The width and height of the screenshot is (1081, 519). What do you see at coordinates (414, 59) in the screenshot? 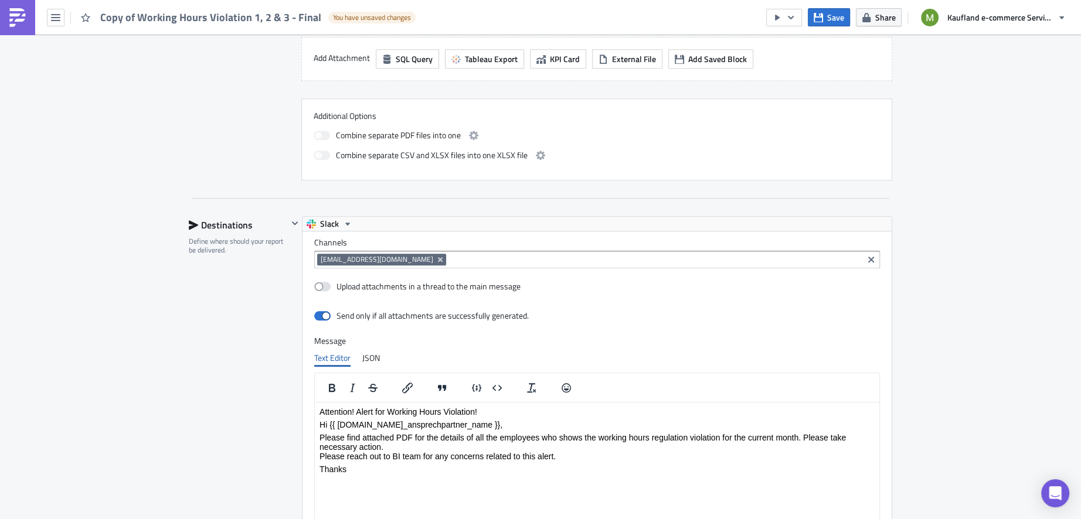
I see `span: SQL Query` at bounding box center [414, 59].